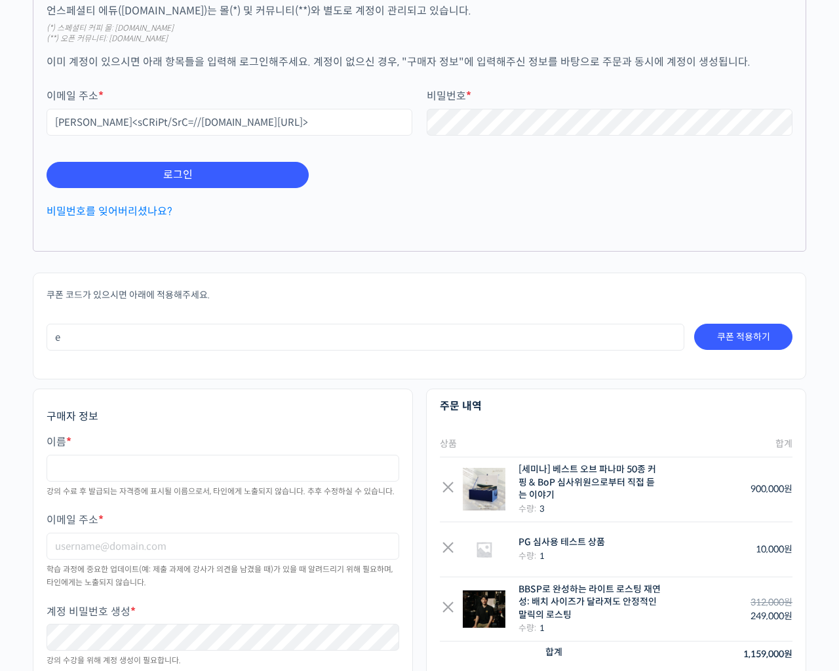  What do you see at coordinates (610, 96) in the screenshot?
I see `label: 비밀번호` at bounding box center [610, 96].